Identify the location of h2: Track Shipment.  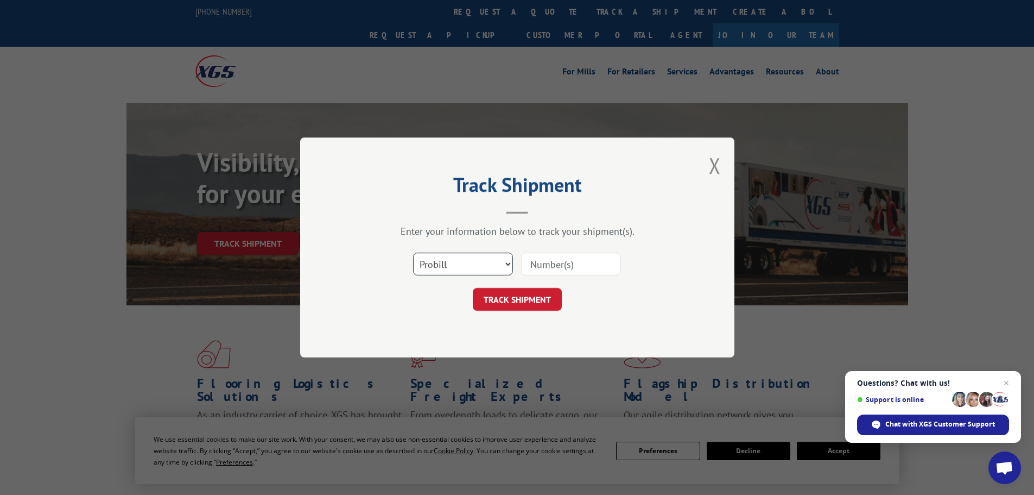
(517, 187).